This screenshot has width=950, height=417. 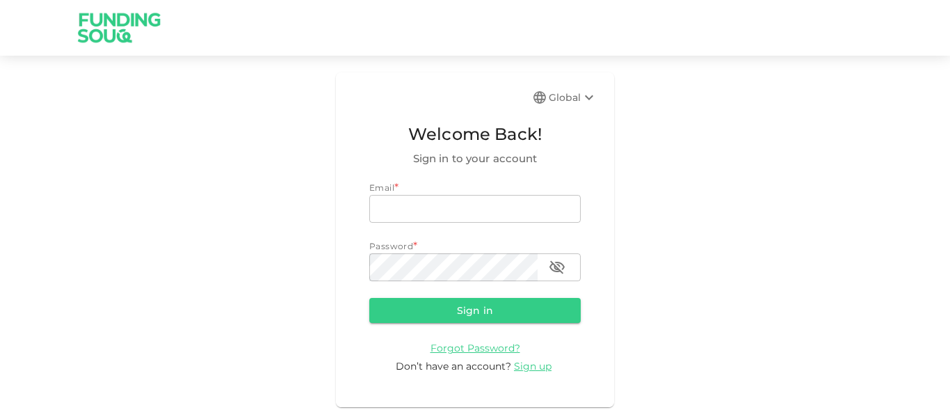 What do you see at coordinates (533, 366) in the screenshot?
I see `span: Sign up` at bounding box center [533, 366].